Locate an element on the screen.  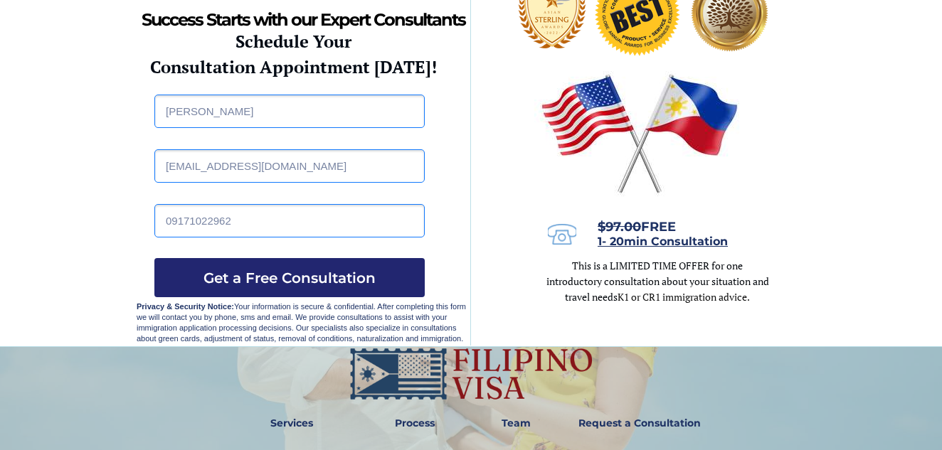
span: Get a Free Consultation is located at coordinates (289, 278).